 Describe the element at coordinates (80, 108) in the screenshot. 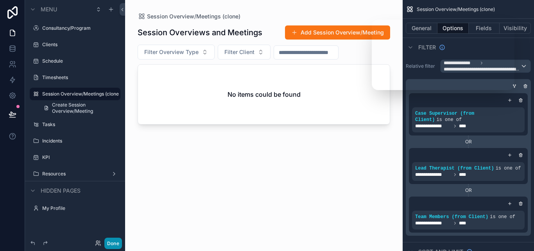

I see `a: Create Session Overview/Meeting` at that location.